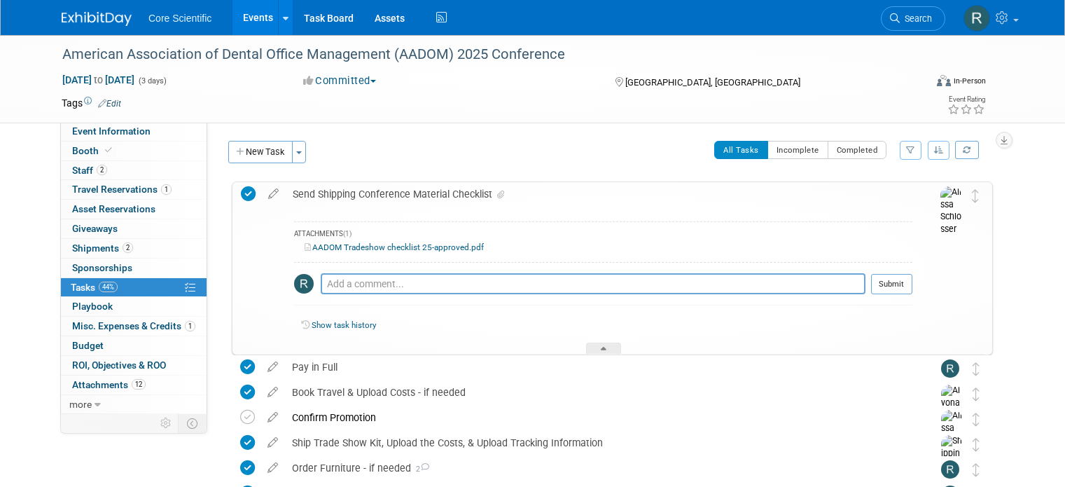 The image size is (1065, 487). Describe the element at coordinates (113, 209) in the screenshot. I see `span: Asset Reservations` at that location.